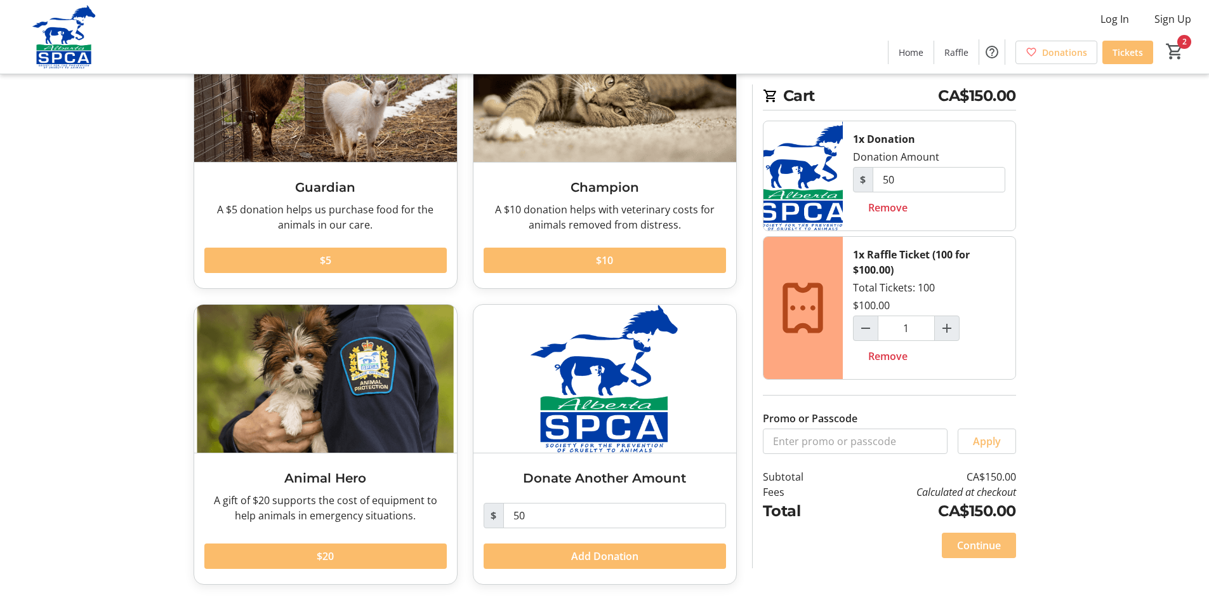  What do you see at coordinates (605, 378) in the screenshot?
I see `img: Donate Another Amount` at bounding box center [605, 378].